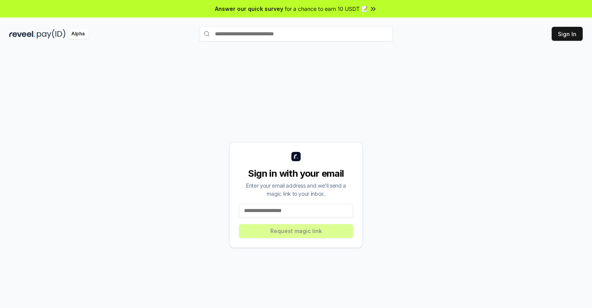 Image resolution: width=592 pixels, height=308 pixels. What do you see at coordinates (296, 173) in the screenshot?
I see `div: Sign in with your email` at bounding box center [296, 173].